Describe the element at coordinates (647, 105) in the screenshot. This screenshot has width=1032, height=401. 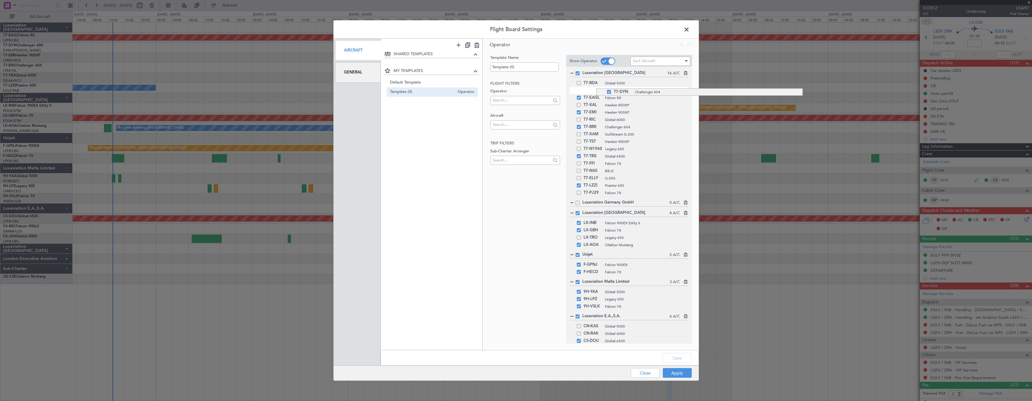
I see `span: Hawker 850XP` at that location.